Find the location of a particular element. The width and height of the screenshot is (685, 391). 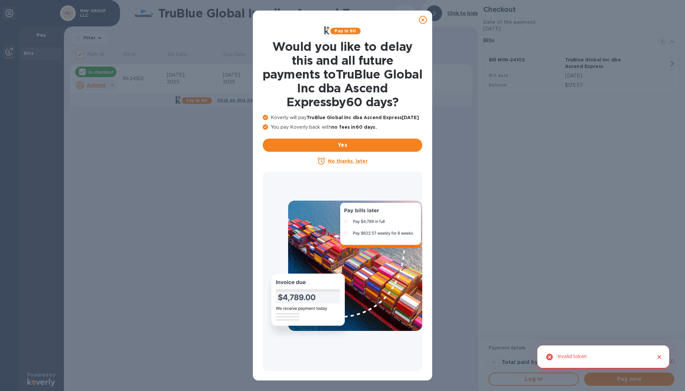

div: Invalid token is located at coordinates (572, 357).